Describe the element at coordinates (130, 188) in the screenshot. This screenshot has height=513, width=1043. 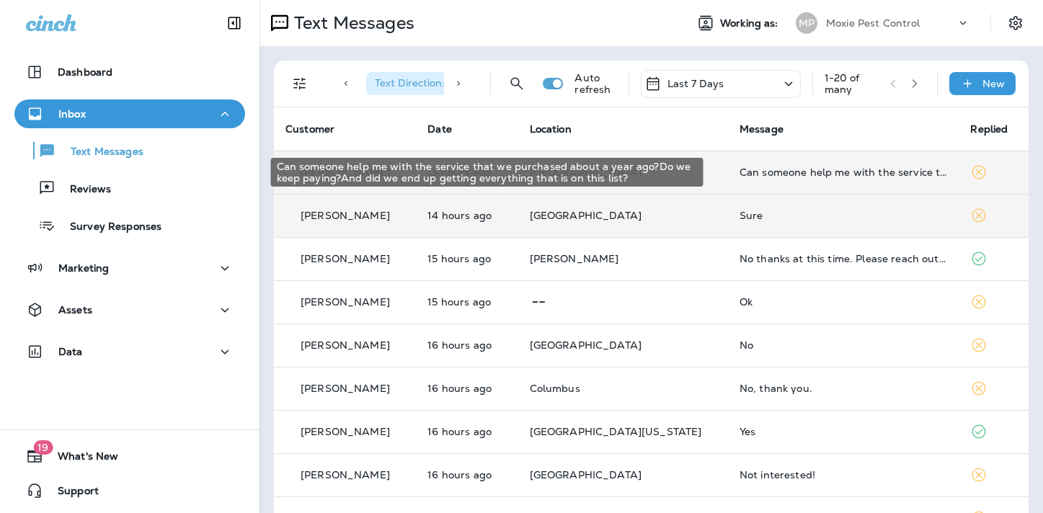
I see `button: Reviews` at that location.